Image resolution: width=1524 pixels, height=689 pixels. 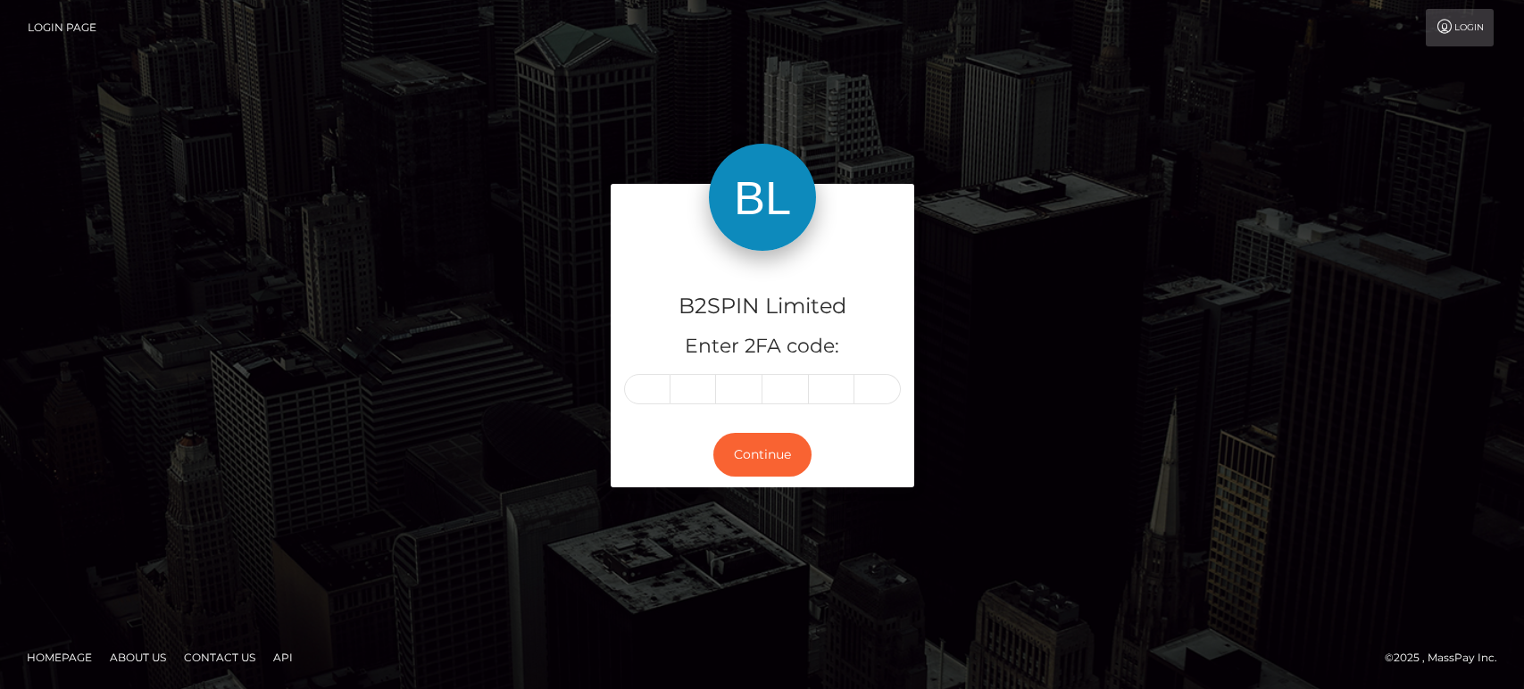 I want to click on button: Continue, so click(x=762, y=454).